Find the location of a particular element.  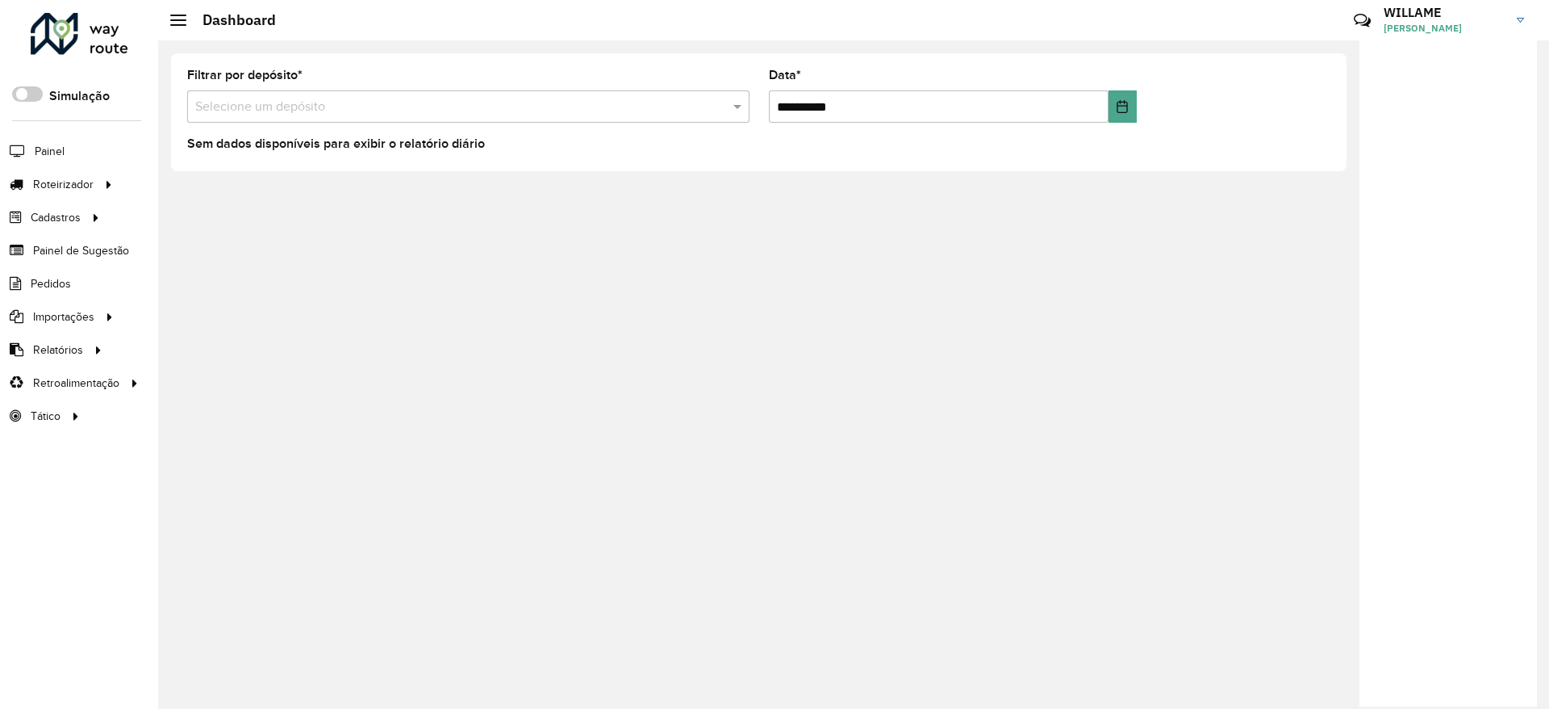

span: Cadastros is located at coordinates (56, 217).